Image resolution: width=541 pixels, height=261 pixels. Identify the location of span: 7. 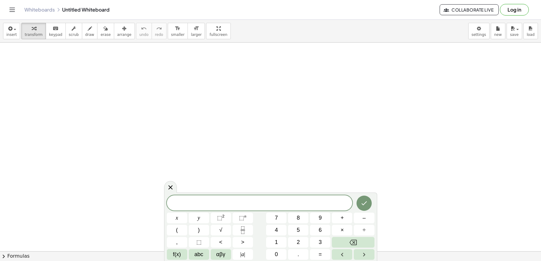
(276, 218).